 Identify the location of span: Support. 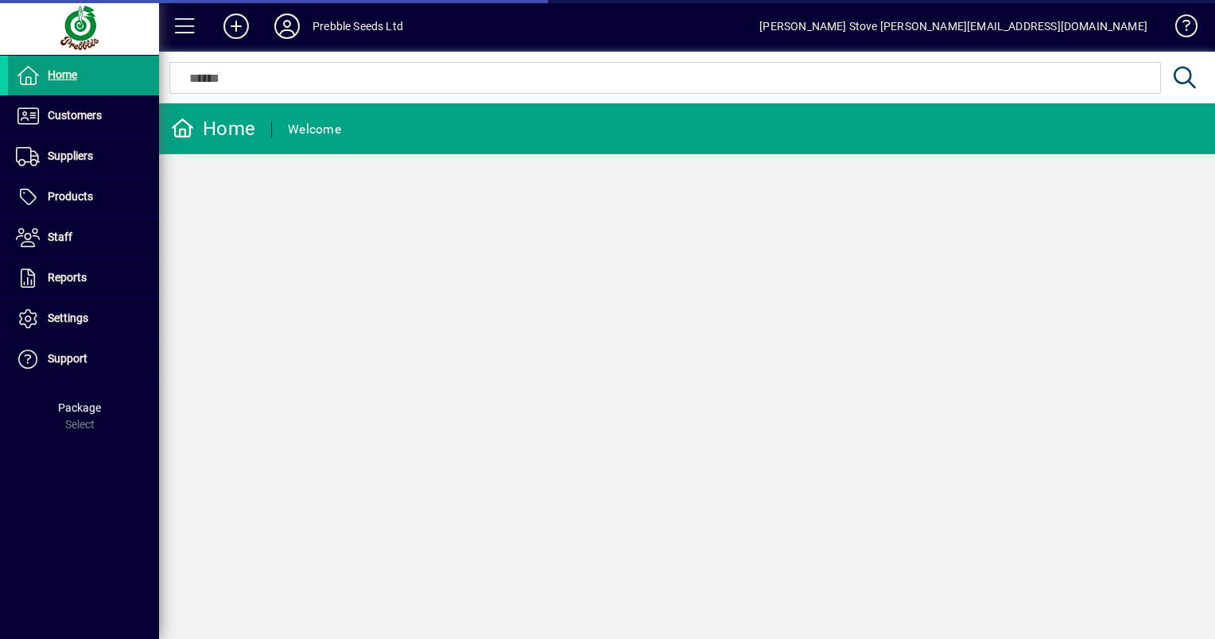
(68, 359).